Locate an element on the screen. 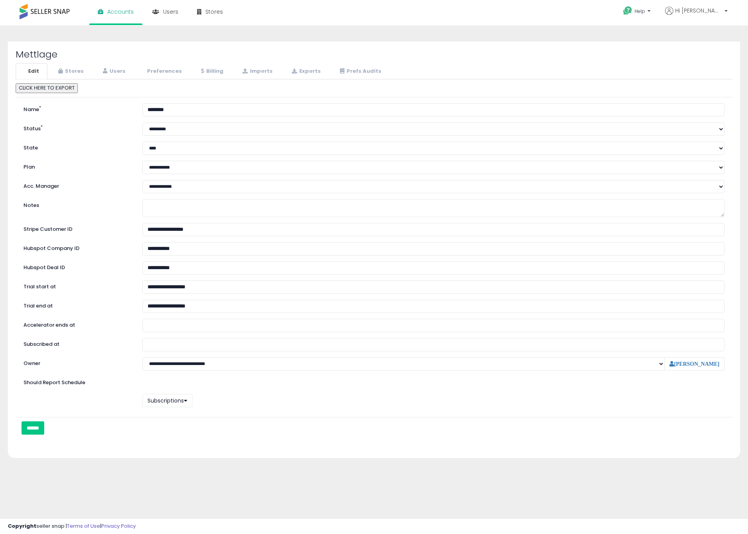  label: Acc. Manager is located at coordinates (77, 185).